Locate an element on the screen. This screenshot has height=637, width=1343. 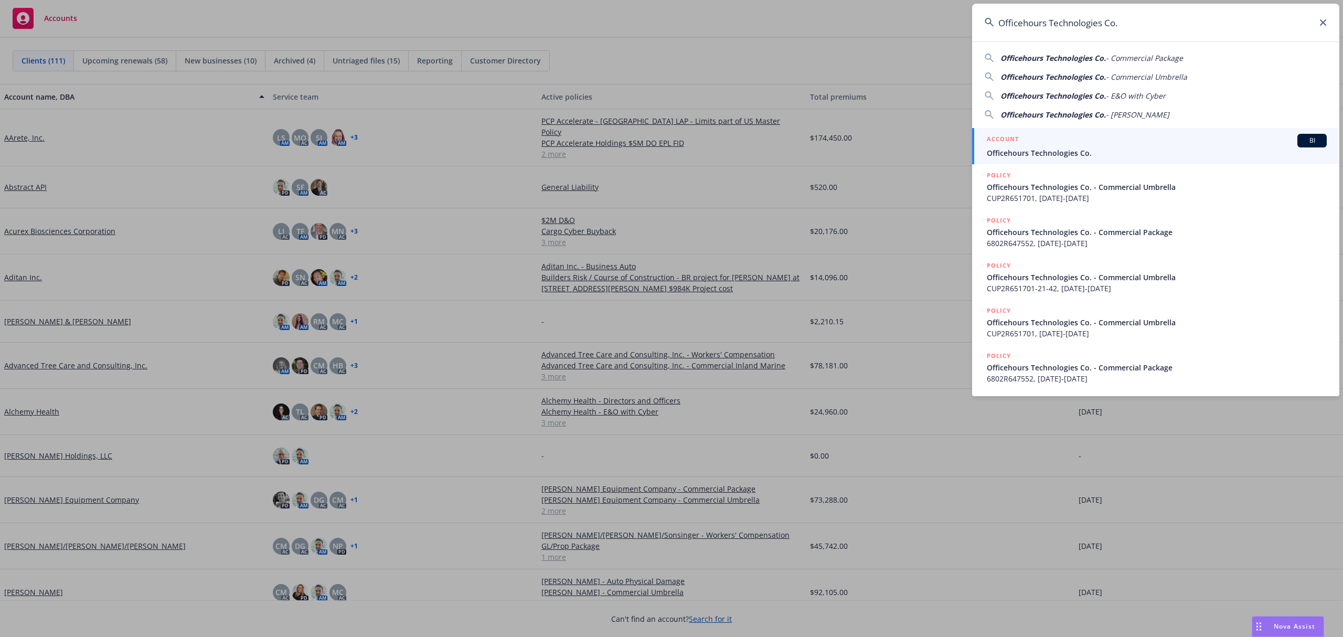
span: BI is located at coordinates (1312, 141).